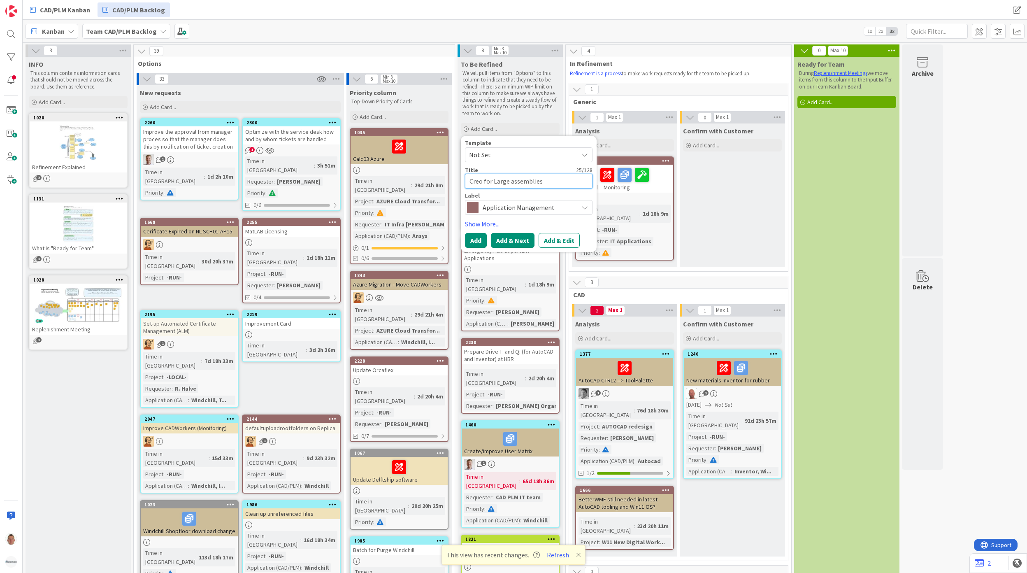 This screenshot has height=573, width=1027. What do you see at coordinates (510, 539) in the screenshot?
I see `div: 1821` at bounding box center [510, 539].